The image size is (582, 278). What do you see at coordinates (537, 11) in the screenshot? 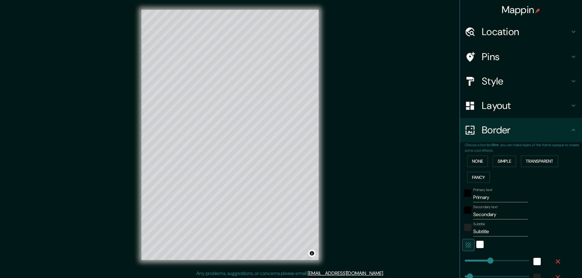
I see `img: pin-icon.png` at bounding box center [537, 11].